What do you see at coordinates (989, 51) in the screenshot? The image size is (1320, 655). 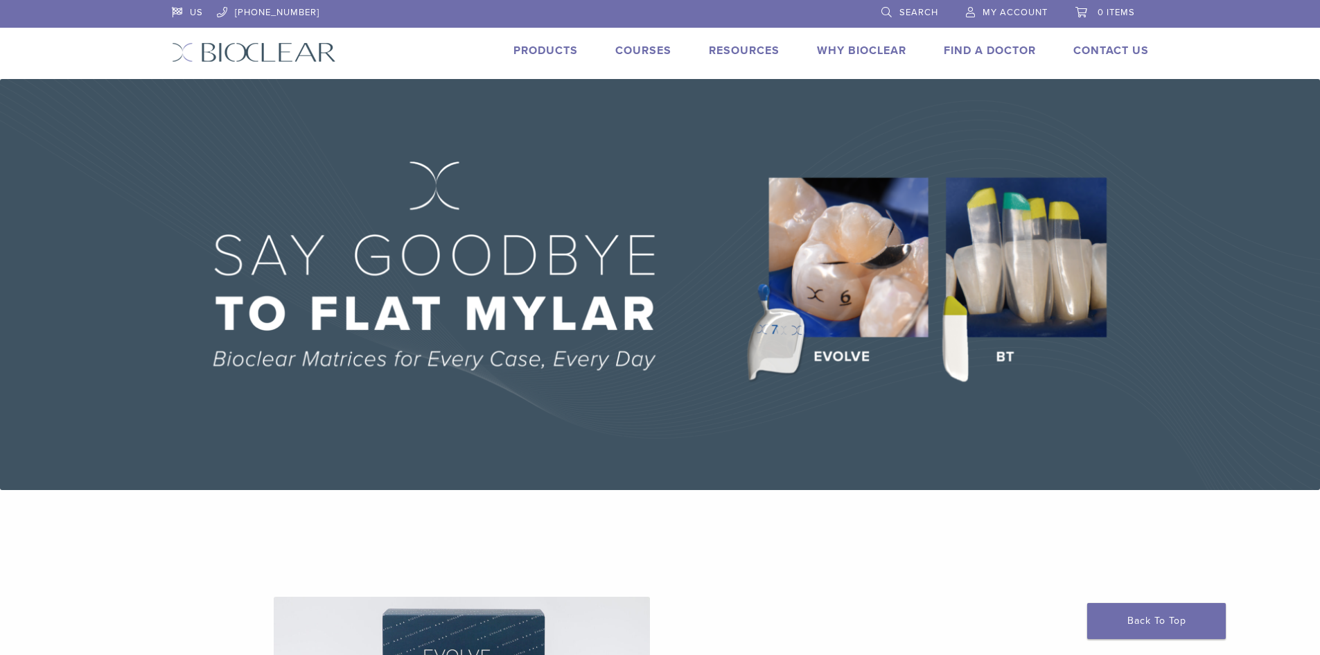 I see `a: Find A Doctor` at bounding box center [989, 51].